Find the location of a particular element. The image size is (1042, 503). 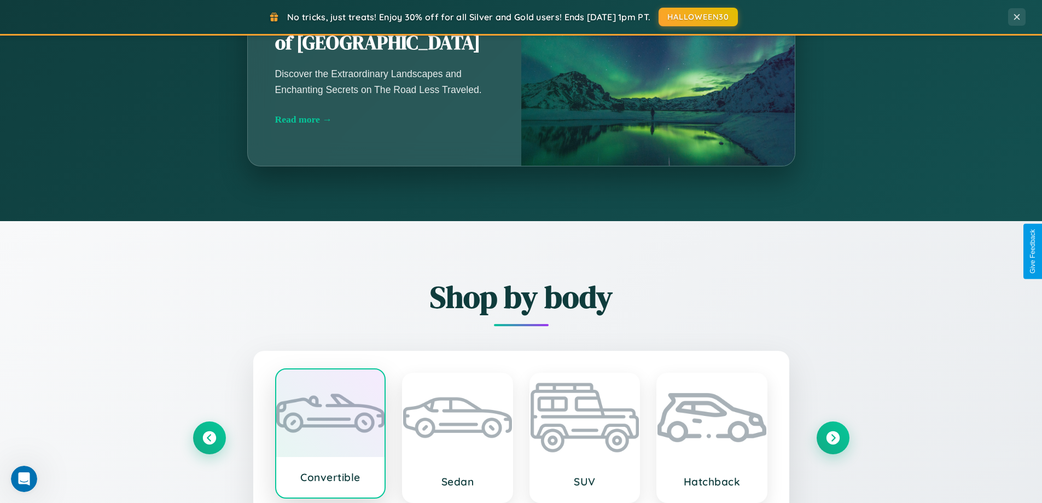

h3: Hatchback is located at coordinates (711, 481).